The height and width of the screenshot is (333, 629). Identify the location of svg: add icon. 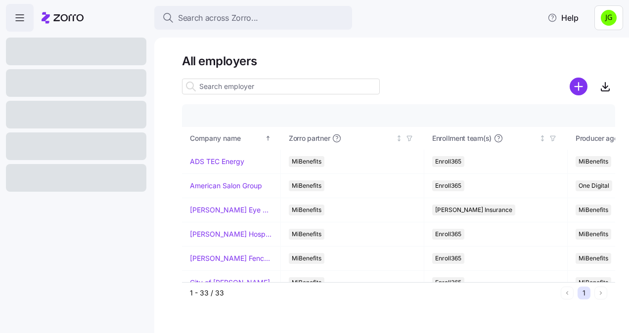
(579, 87).